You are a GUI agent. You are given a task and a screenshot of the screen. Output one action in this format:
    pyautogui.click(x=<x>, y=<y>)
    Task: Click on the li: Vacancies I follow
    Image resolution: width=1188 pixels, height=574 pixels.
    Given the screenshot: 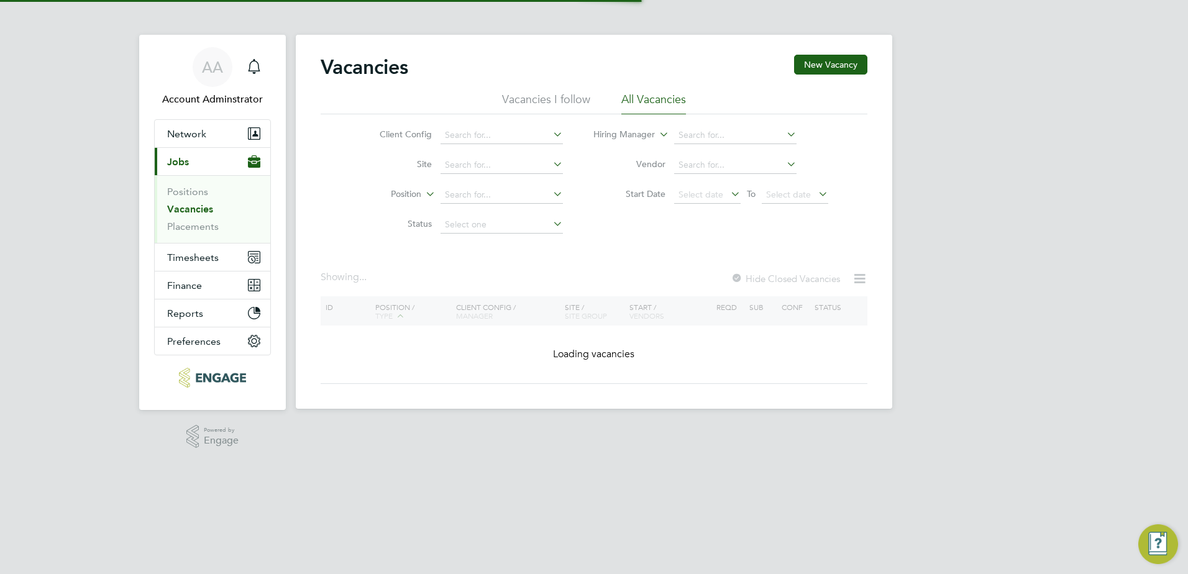 What is the action you would take?
    pyautogui.click(x=546, y=103)
    